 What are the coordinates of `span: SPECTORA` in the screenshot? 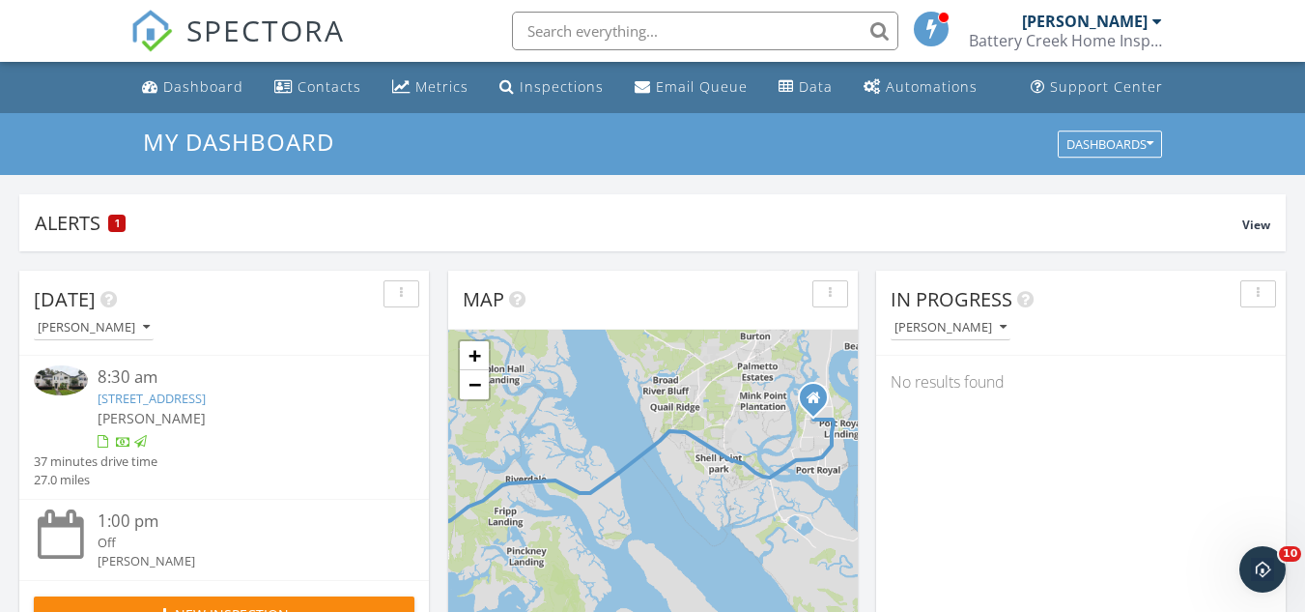 It's located at (266, 30).